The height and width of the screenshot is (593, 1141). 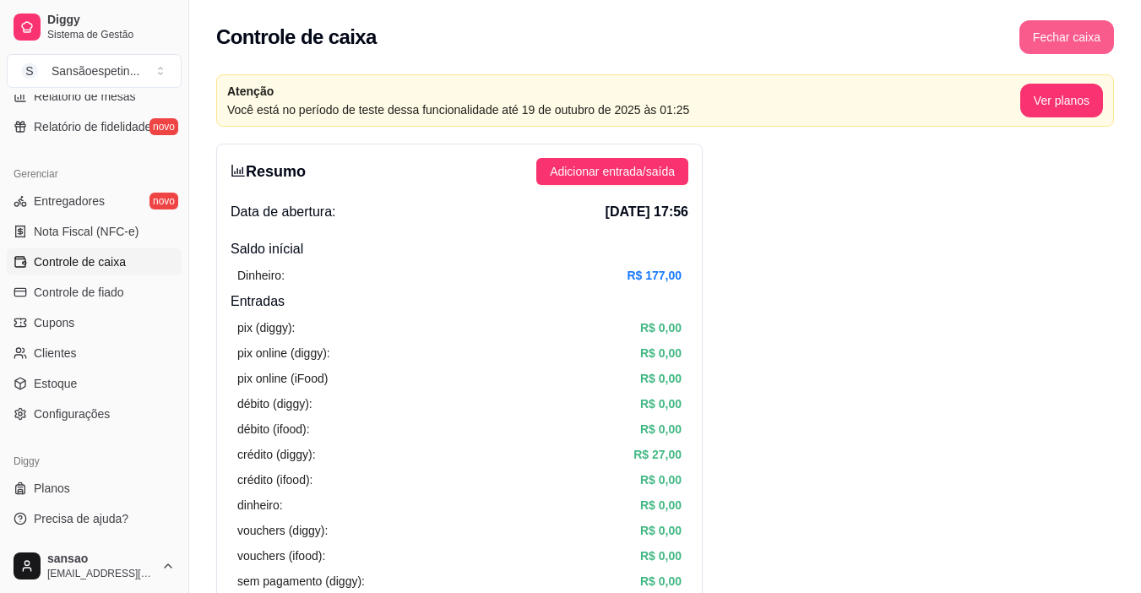 What do you see at coordinates (284, 353) in the screenshot?
I see `article: pix online (diggy):` at bounding box center [284, 353].